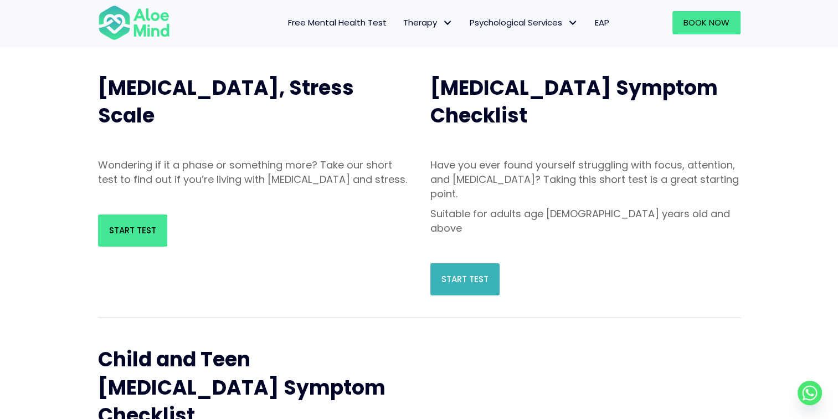 This screenshot has height=419, width=838. Describe the element at coordinates (810, 393) in the screenshot. I see `a: Whatsapp` at that location.